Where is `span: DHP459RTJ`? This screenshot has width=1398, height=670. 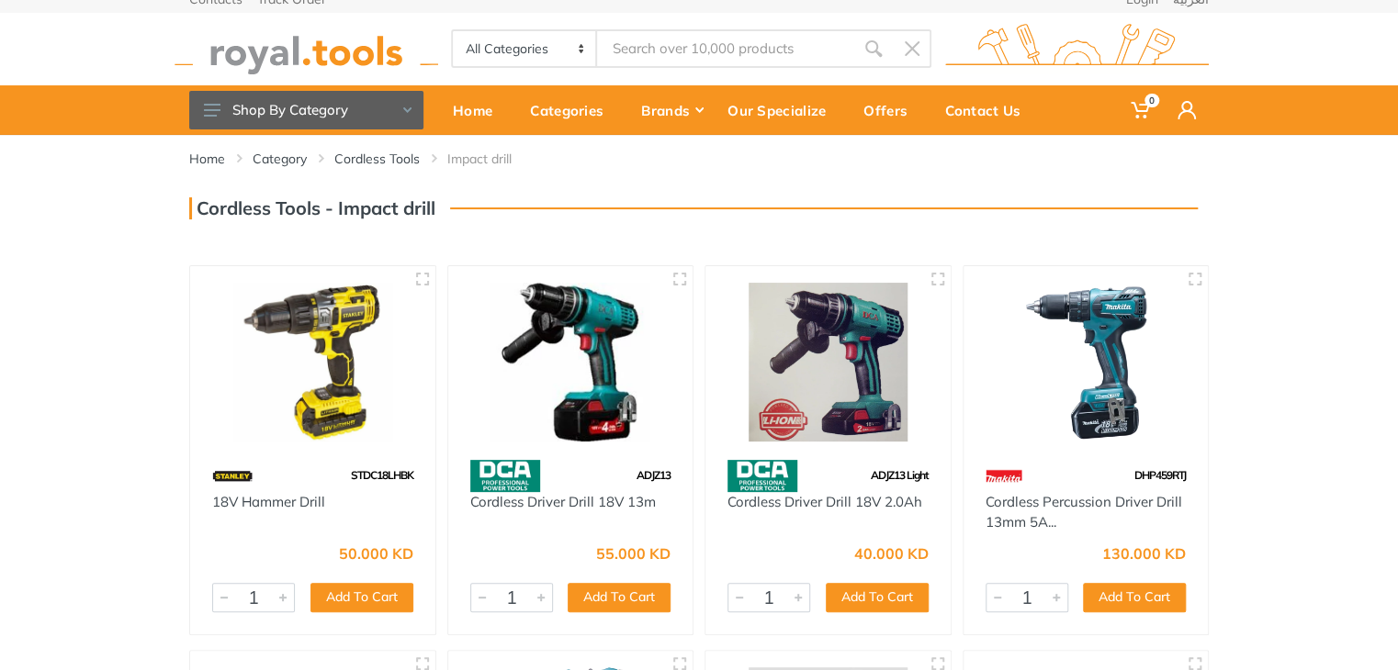 span: DHP459RTJ is located at coordinates (1160, 475).